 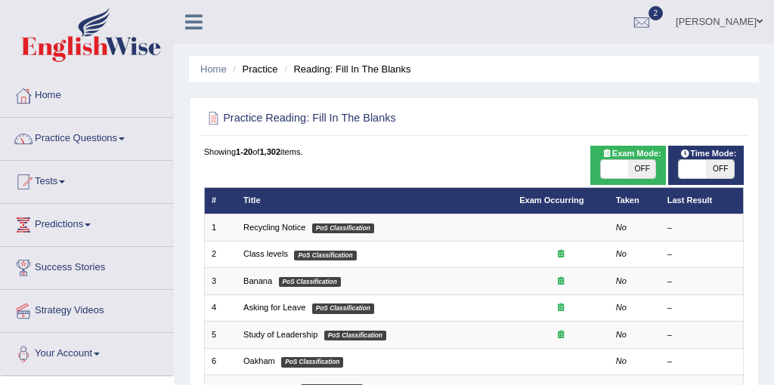 What do you see at coordinates (87, 137) in the screenshot?
I see `a: Practice Questions` at bounding box center [87, 137].